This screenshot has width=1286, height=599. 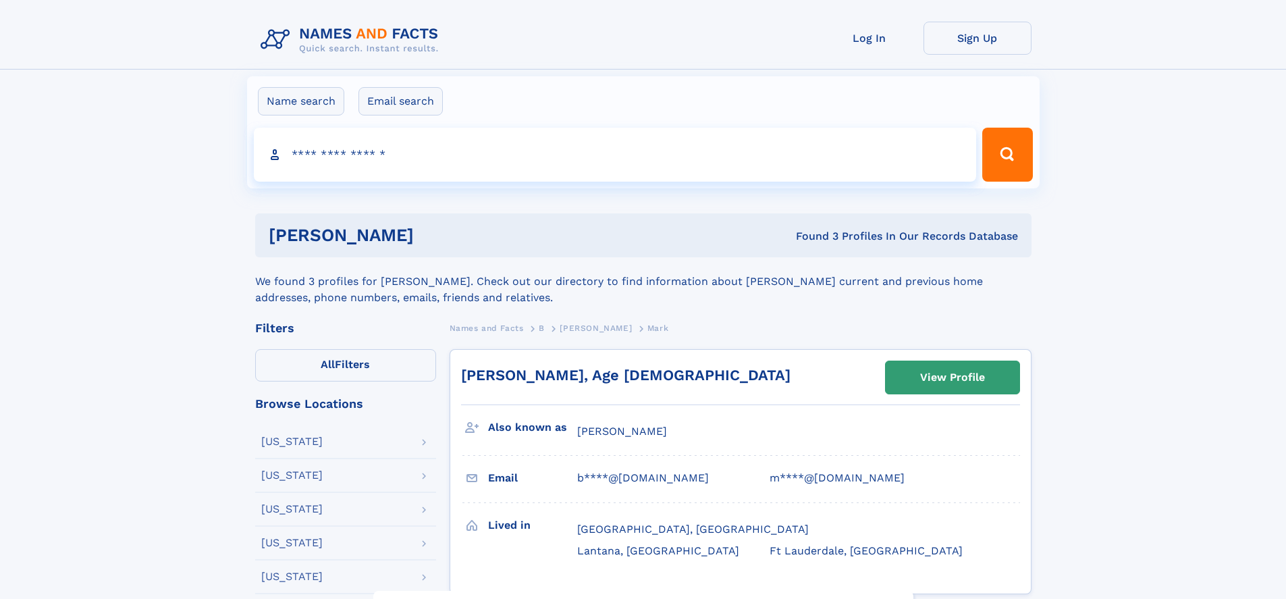 What do you see at coordinates (541, 328) in the screenshot?
I see `span: B` at bounding box center [541, 328].